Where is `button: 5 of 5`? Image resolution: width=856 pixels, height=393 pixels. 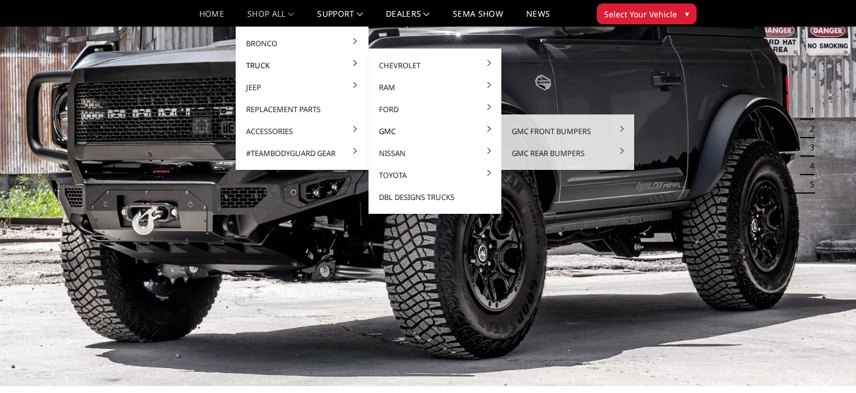
button: 5 of 5 is located at coordinates (809, 184).